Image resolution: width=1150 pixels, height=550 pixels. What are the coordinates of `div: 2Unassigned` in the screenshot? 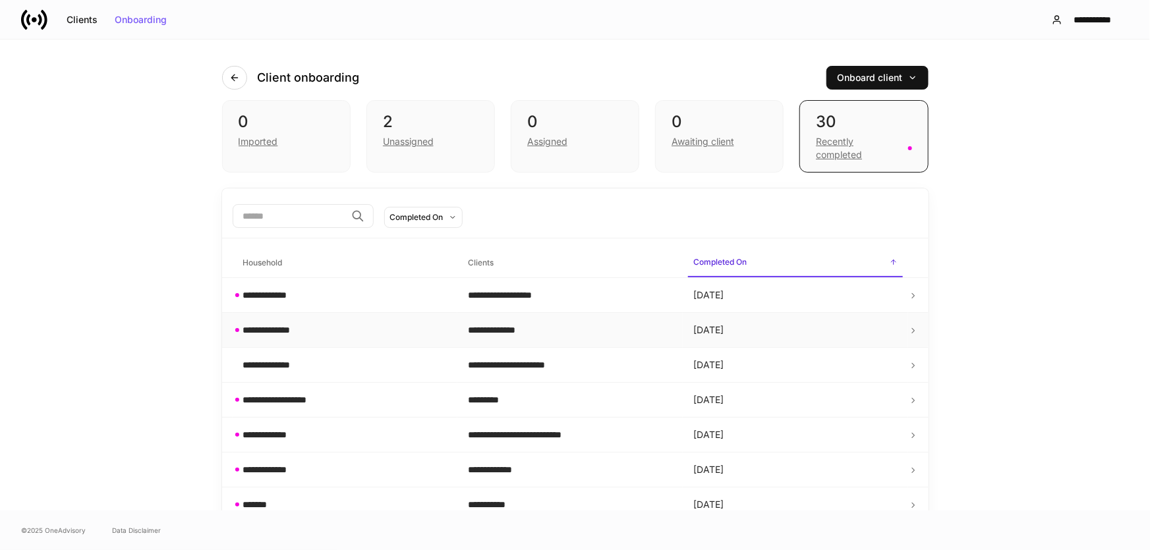 It's located at (430, 136).